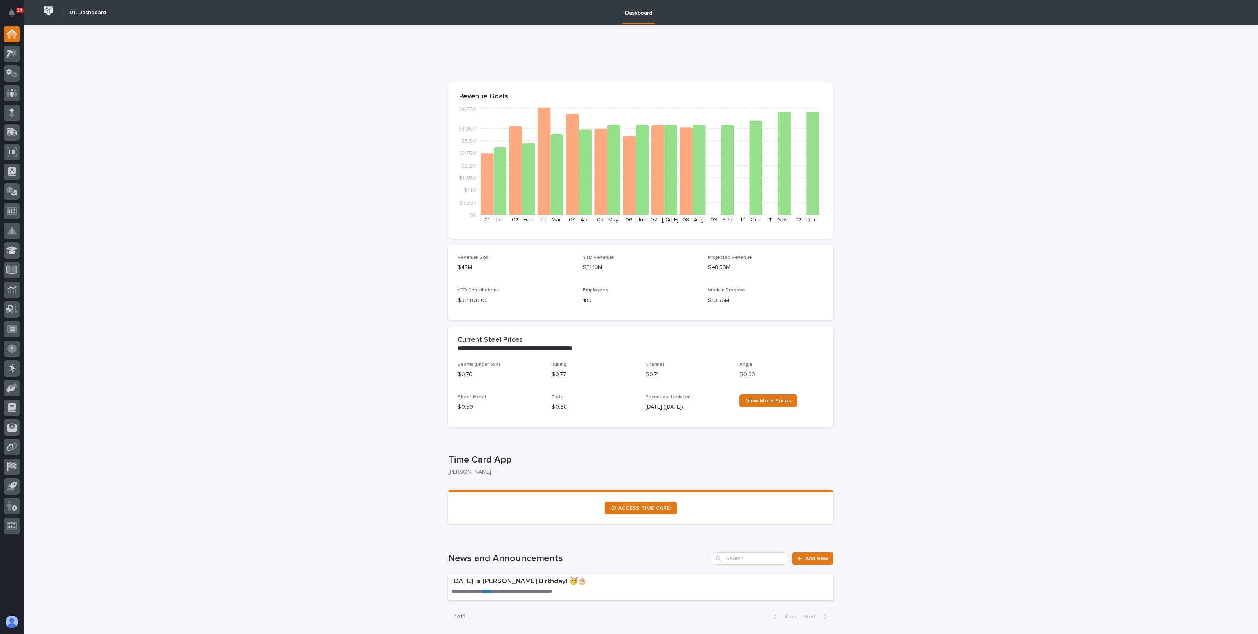  I want to click on tspan: $0, so click(473, 215).